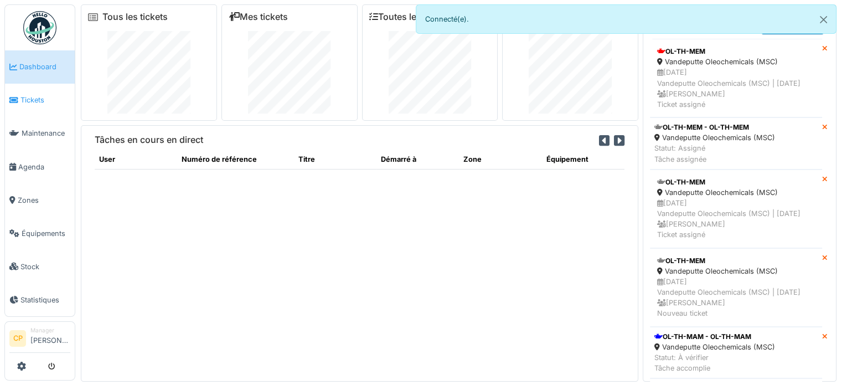 The height and width of the screenshot is (385, 842). I want to click on a: OL-TH-MEM - OL-TH-MEM Vandeputte Oleochemicals (MSC) Statut: AssignéTâche assignée, so click(736, 143).